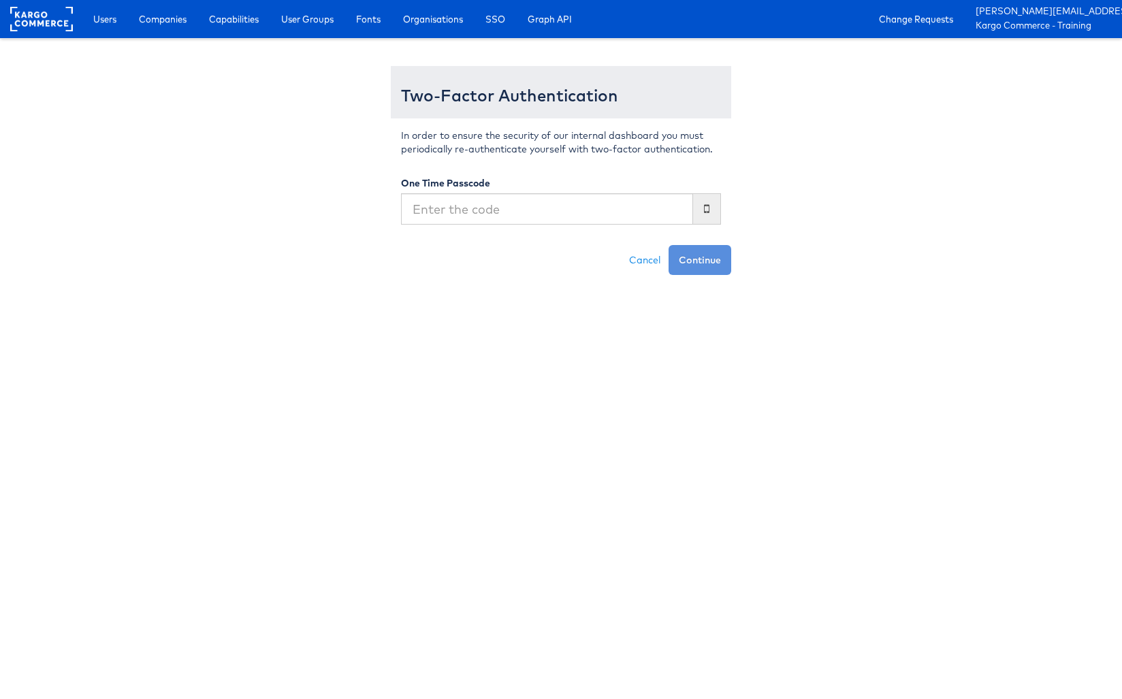 This screenshot has height=699, width=1122. What do you see at coordinates (916, 19) in the screenshot?
I see `a: Change Requests` at bounding box center [916, 19].